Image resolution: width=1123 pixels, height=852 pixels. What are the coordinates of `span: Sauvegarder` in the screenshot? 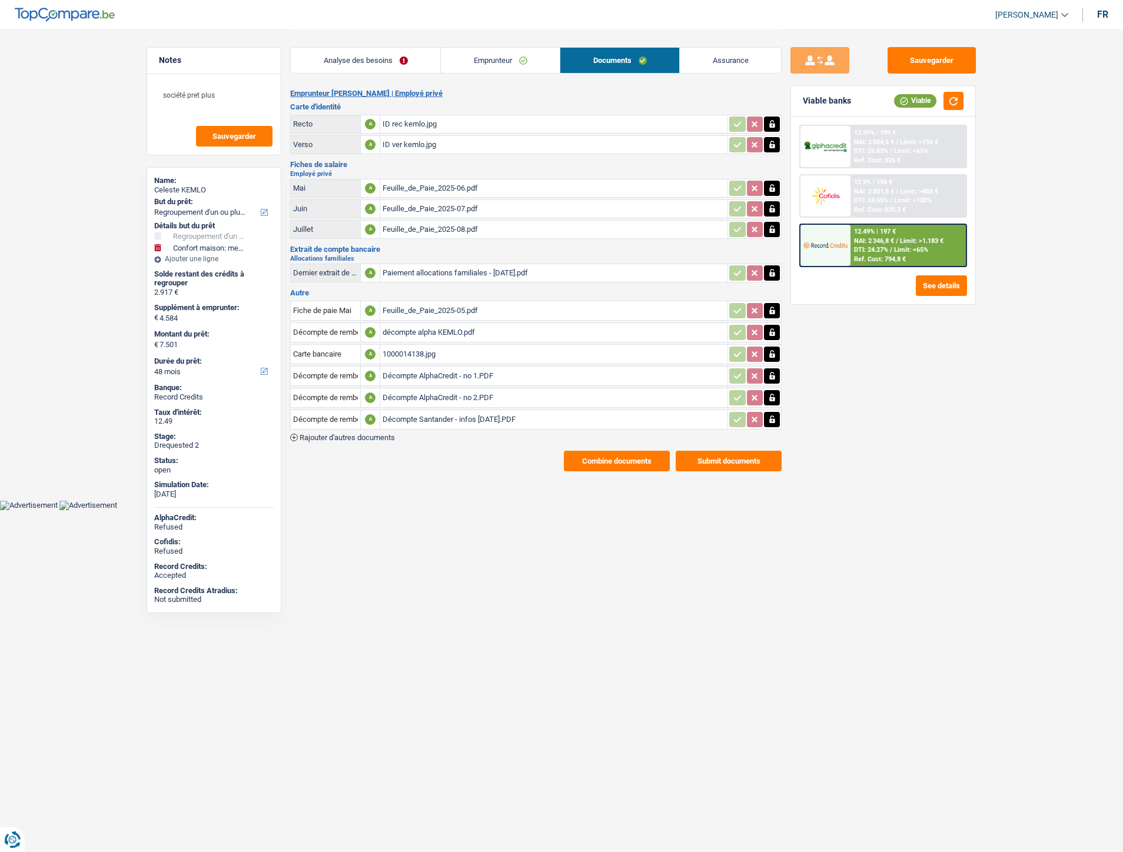 It's located at (234, 136).